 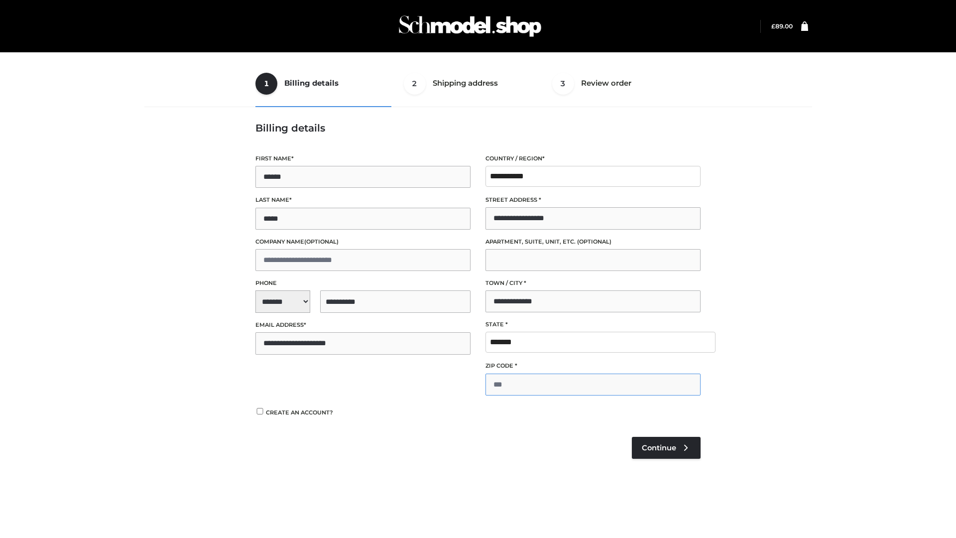 I want to click on label: Phone, so click(x=363, y=283).